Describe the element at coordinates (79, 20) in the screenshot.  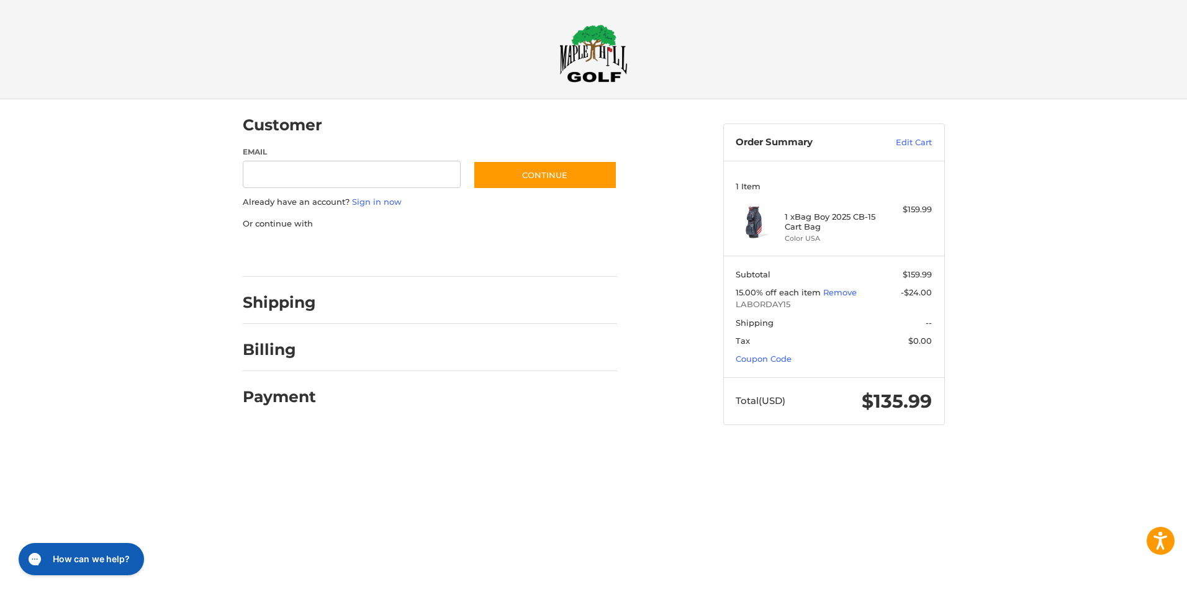
I see `h1: How can we help?` at that location.